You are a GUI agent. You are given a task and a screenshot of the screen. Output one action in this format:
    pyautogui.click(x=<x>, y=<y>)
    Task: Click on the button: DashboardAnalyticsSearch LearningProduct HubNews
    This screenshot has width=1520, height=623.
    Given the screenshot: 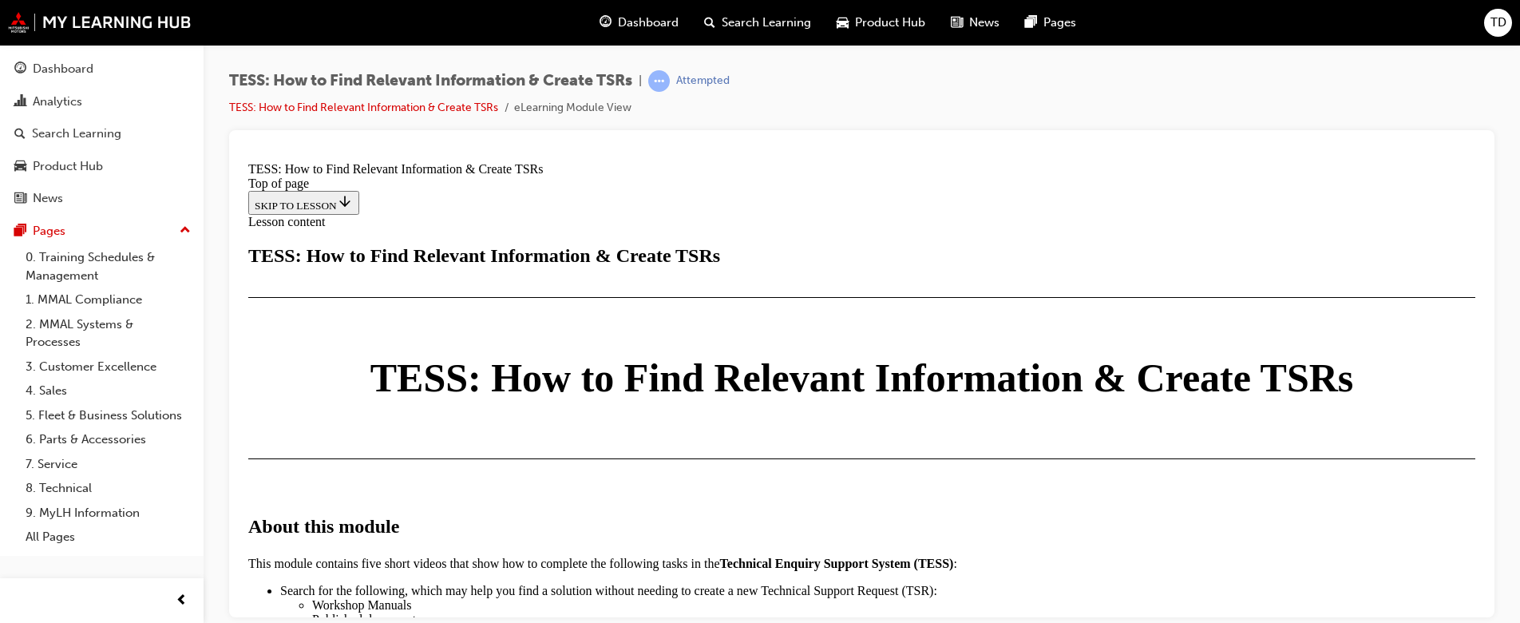 What is the action you would take?
    pyautogui.click(x=101, y=133)
    